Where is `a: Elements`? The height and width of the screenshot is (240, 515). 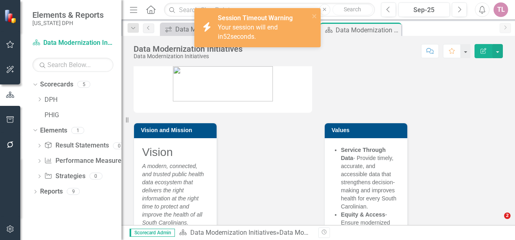
a: Elements is located at coordinates (53, 131).